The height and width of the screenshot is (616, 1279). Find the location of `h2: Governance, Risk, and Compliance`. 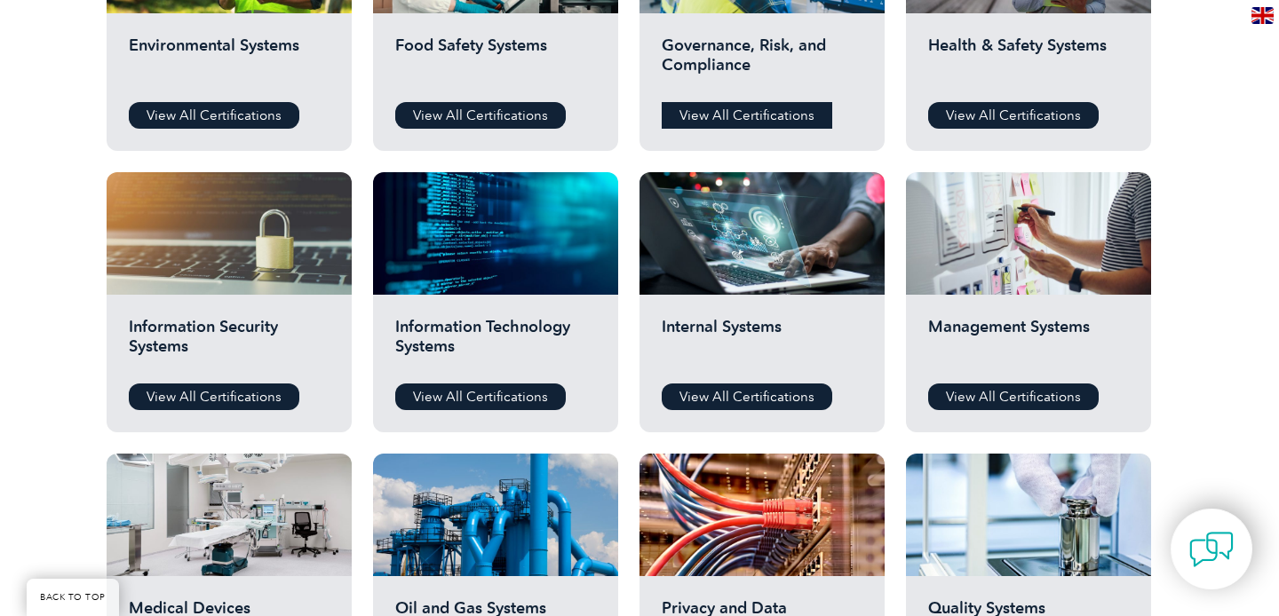

h2: Governance, Risk, and Compliance is located at coordinates (762, 62).